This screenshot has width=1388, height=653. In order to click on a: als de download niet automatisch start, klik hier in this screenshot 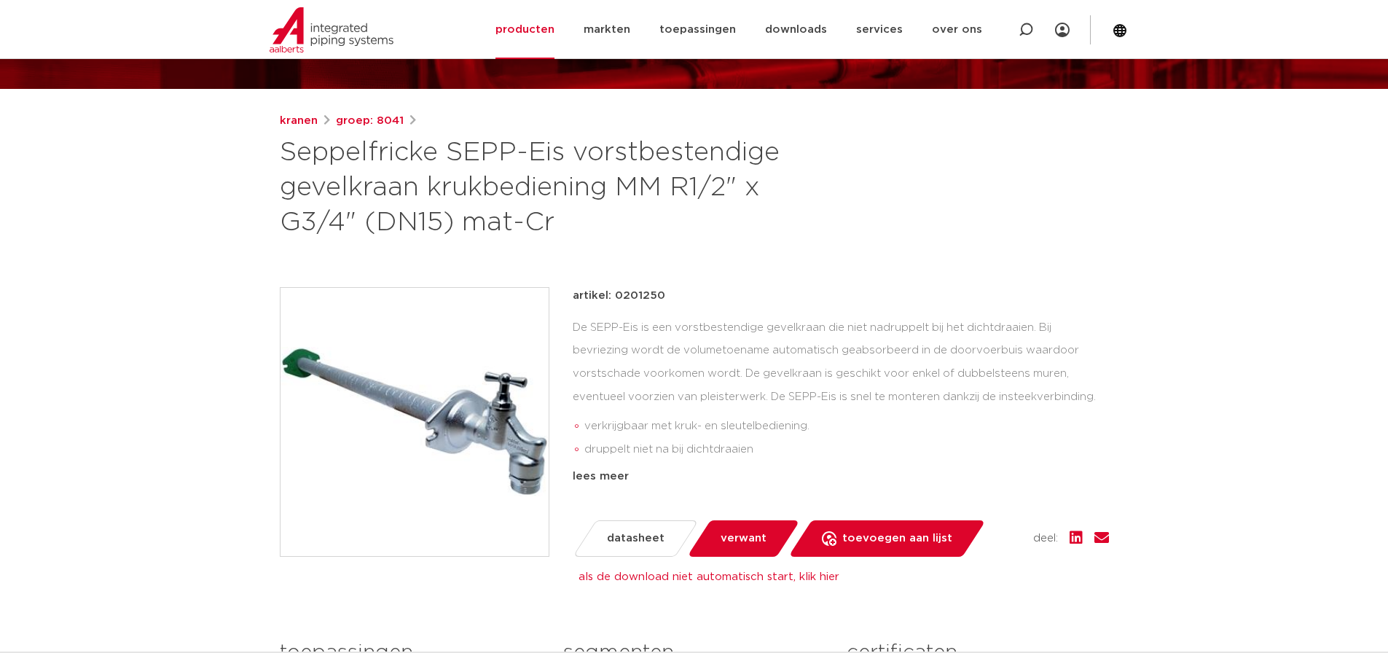, I will do `click(709, 576)`.